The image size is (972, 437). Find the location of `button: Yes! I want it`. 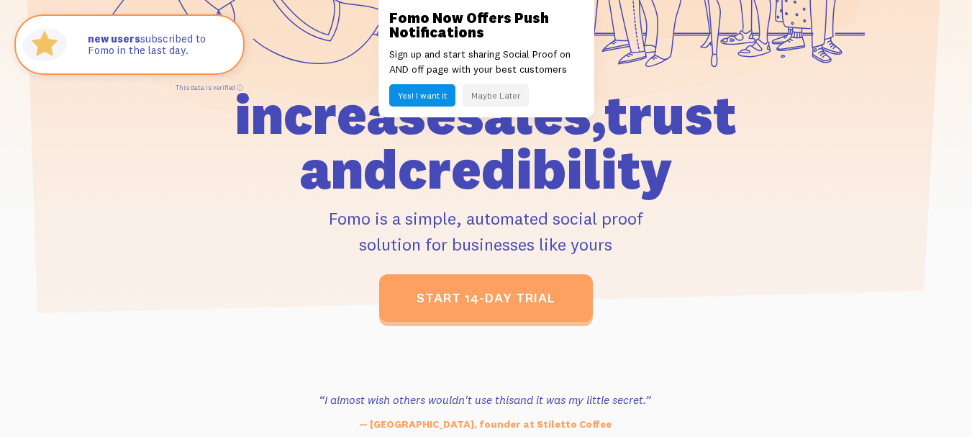

button: Yes! I want it is located at coordinates (422, 95).